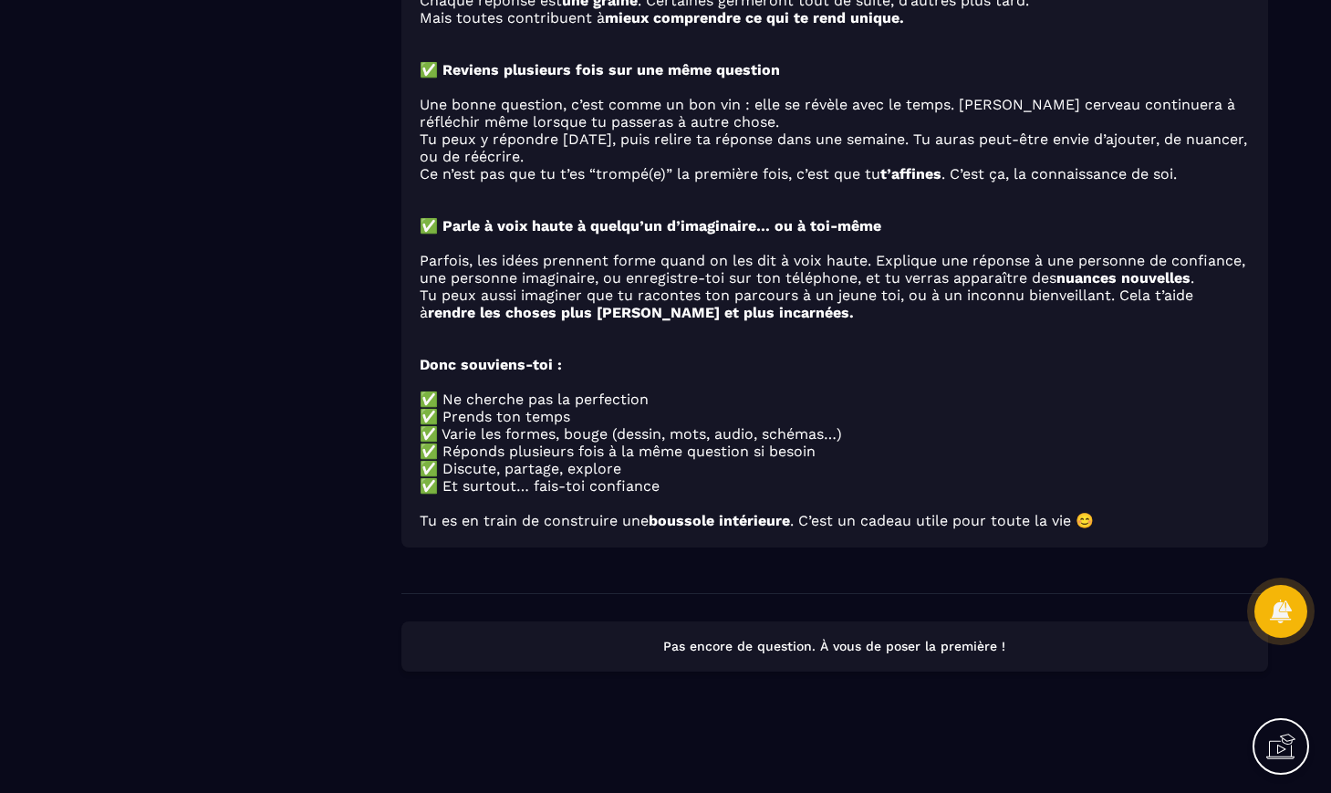  Describe the element at coordinates (835, 416) in the screenshot. I see `p: ✅ Prends ton temps` at that location.